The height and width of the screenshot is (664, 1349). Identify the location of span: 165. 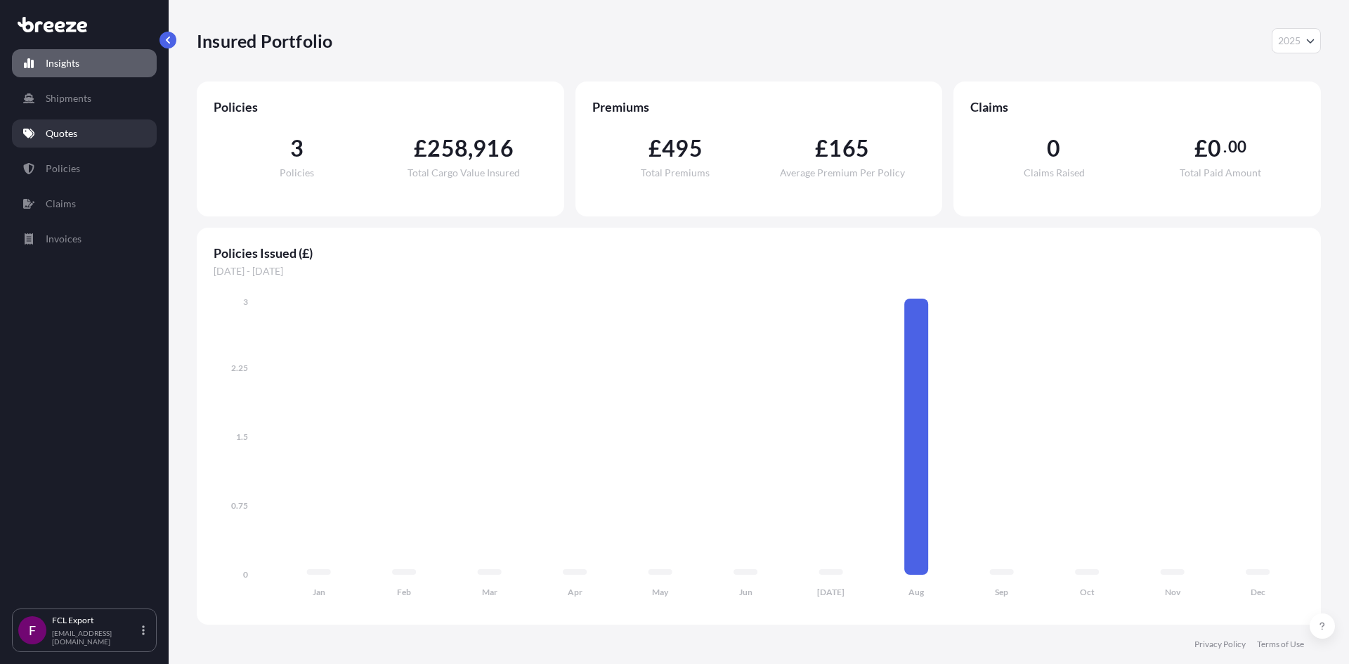
(849, 148).